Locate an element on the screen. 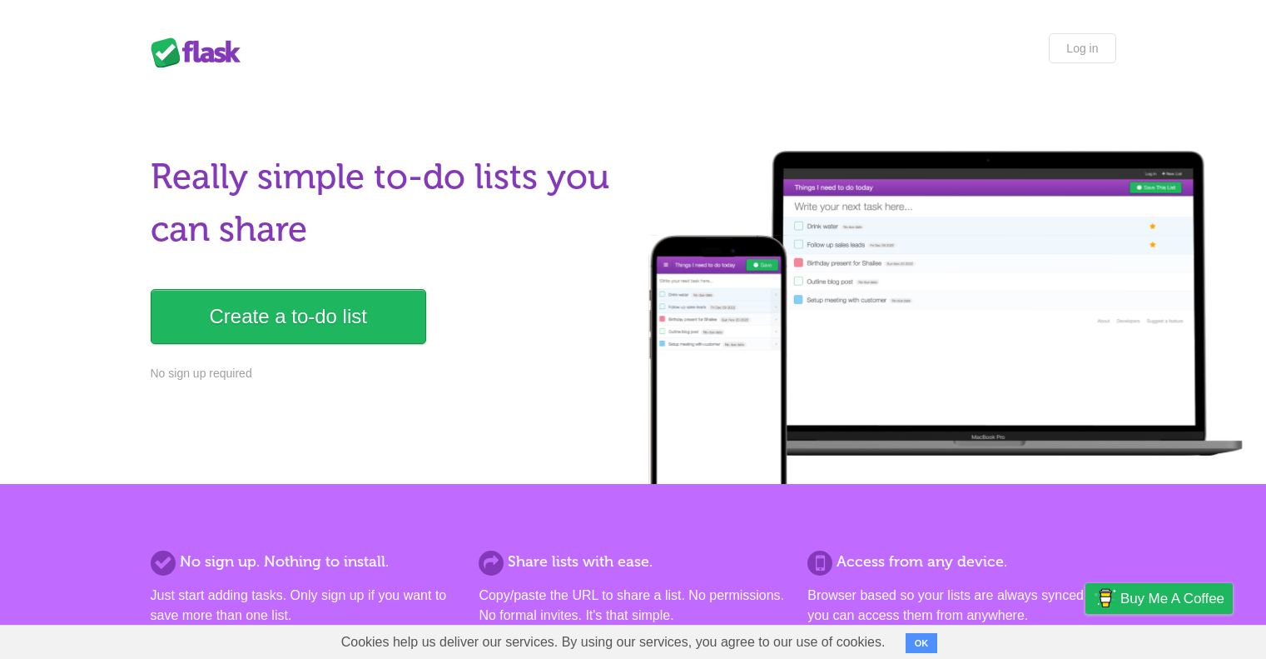 Image resolution: width=1266 pixels, height=659 pixels. h2: Share lists with ease. is located at coordinates (633, 561).